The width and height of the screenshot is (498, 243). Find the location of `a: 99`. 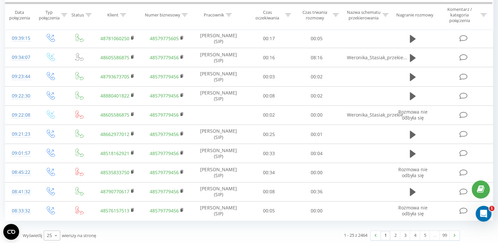

a: 99 is located at coordinates (444, 235).